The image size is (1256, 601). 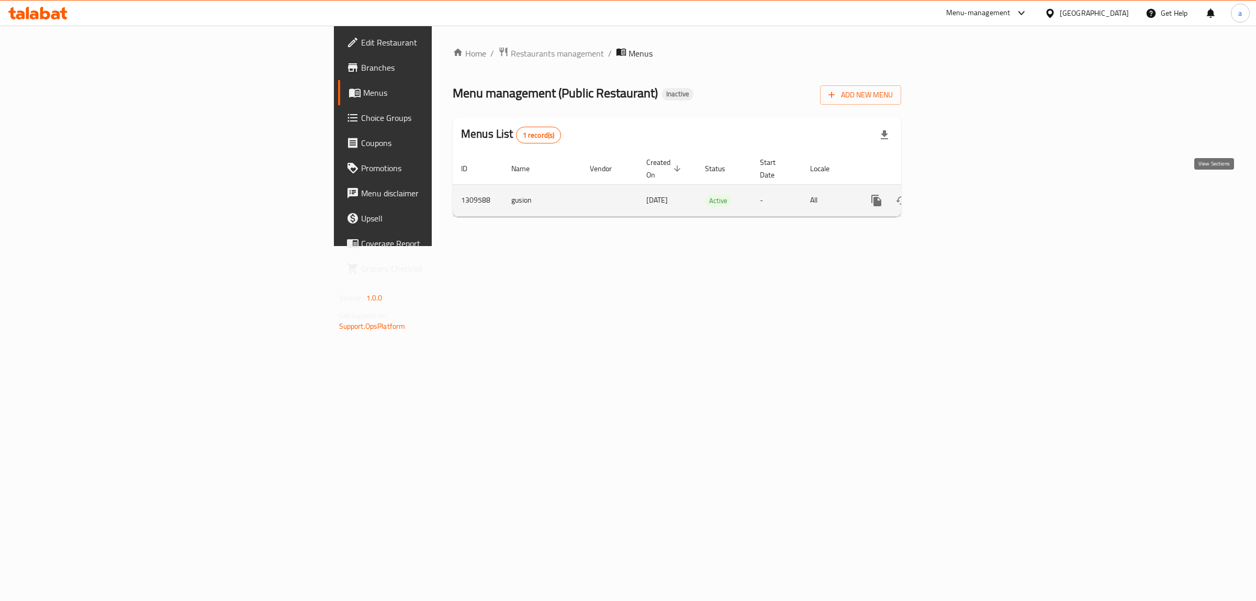 I want to click on span: Upsell, so click(x=448, y=218).